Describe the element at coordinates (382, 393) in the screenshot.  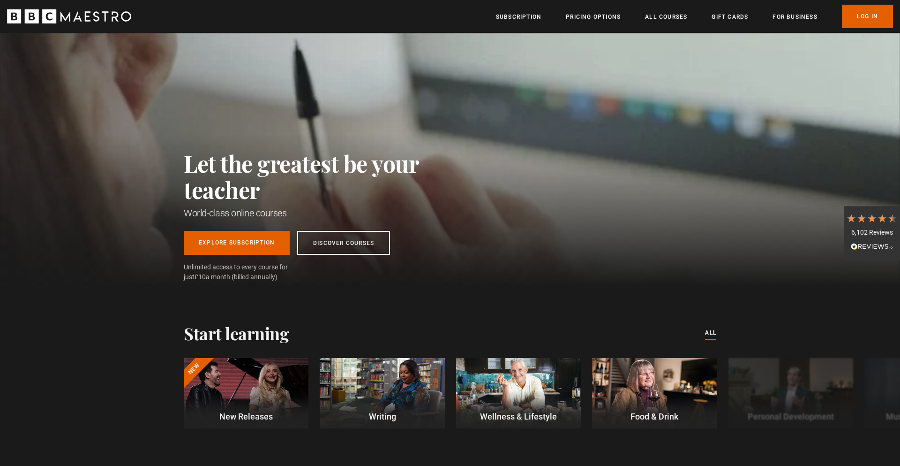
I see `a: Writing` at that location.